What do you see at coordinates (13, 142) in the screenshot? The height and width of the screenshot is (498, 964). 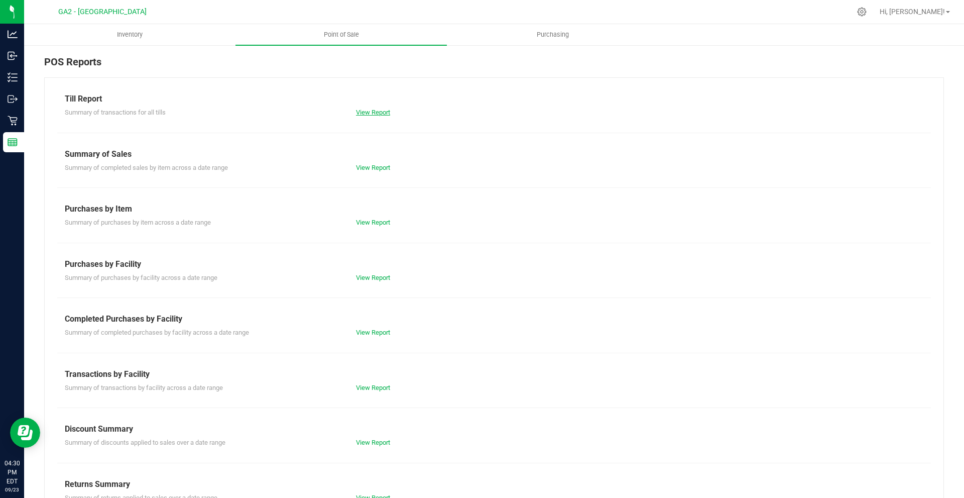 I see `inline-svg: Reports` at bounding box center [13, 142].